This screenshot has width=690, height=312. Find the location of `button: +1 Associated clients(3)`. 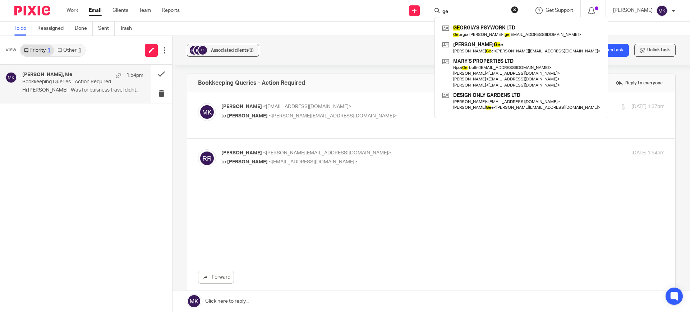

button: +1 Associated clients(3) is located at coordinates (223, 50).